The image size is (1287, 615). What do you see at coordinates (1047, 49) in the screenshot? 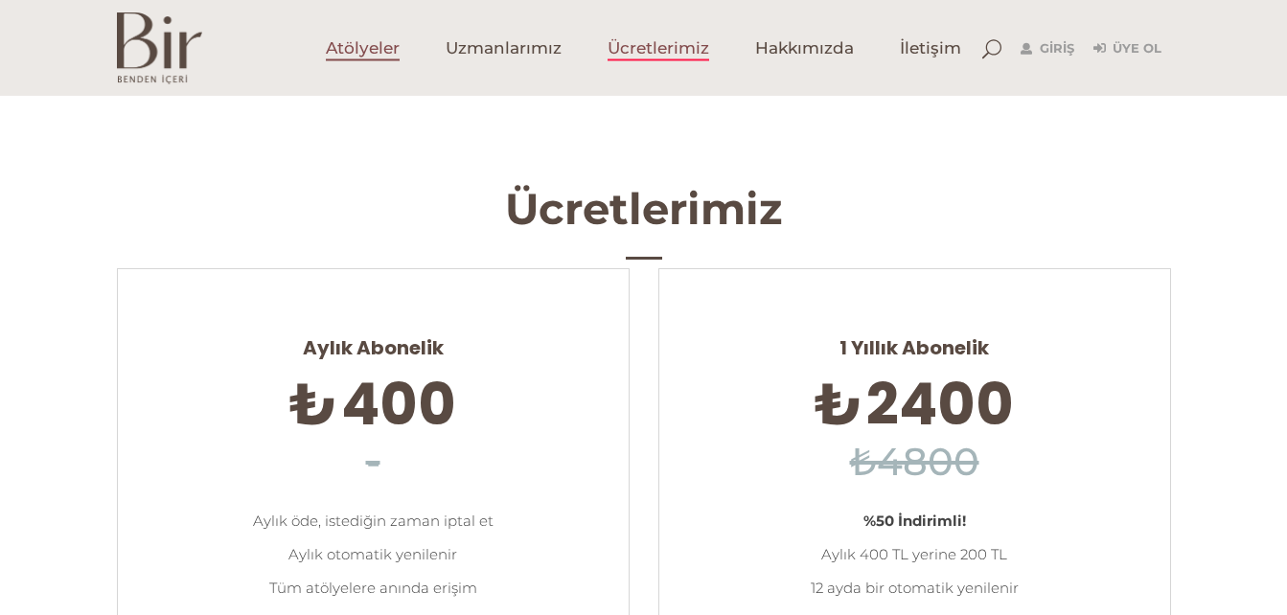
I see `a: Giriş` at bounding box center [1047, 49].